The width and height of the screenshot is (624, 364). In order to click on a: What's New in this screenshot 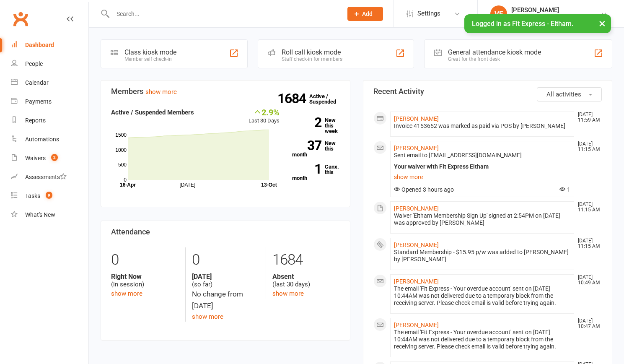, I will do `click(49, 215)`.